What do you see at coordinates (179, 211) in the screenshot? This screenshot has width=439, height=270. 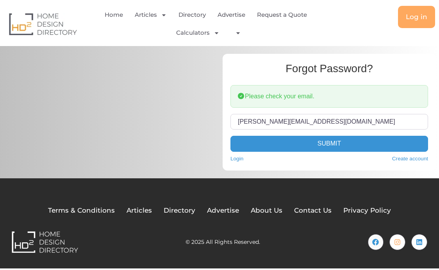 I see `span: Directory` at bounding box center [179, 211].